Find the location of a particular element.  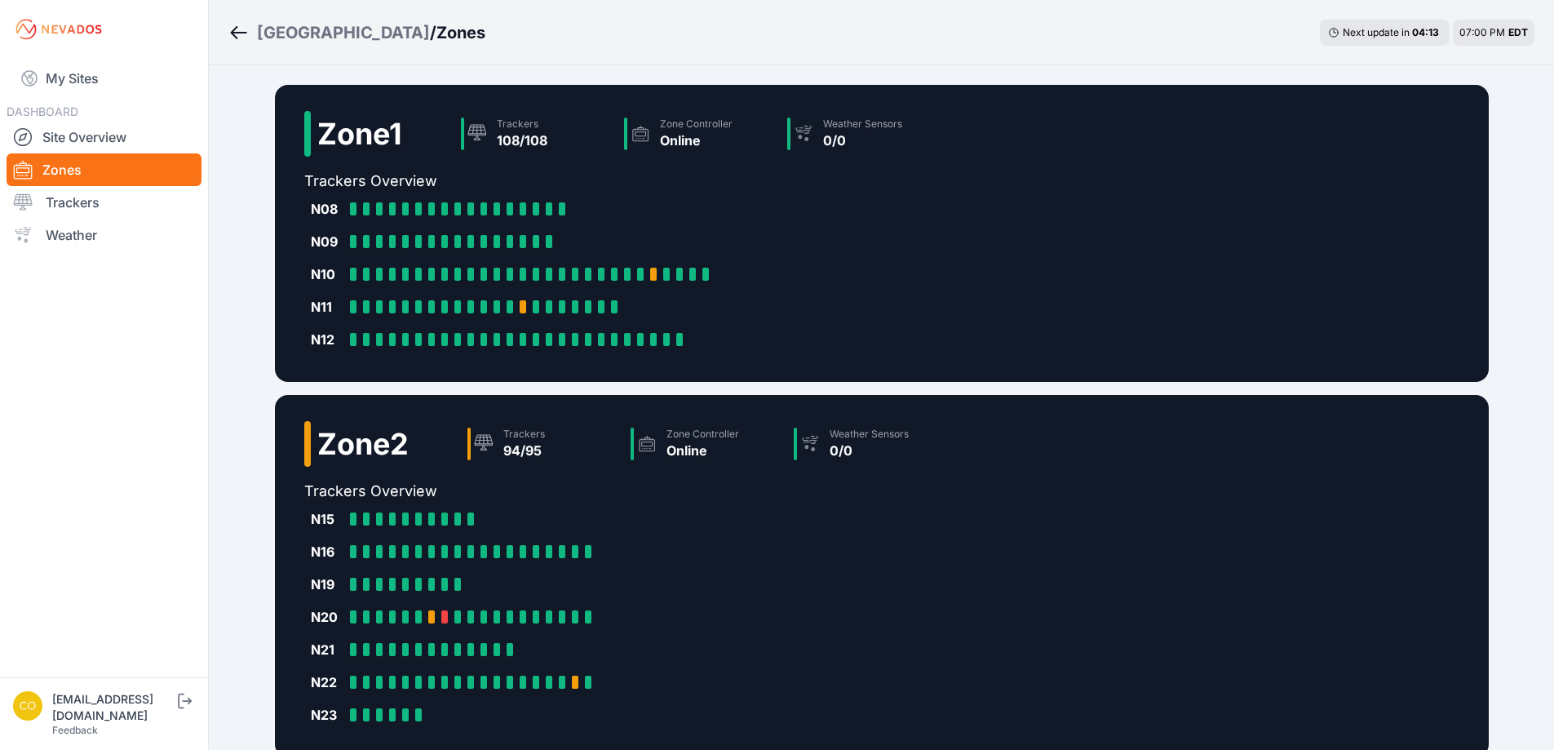

div: N12 is located at coordinates (327, 339).